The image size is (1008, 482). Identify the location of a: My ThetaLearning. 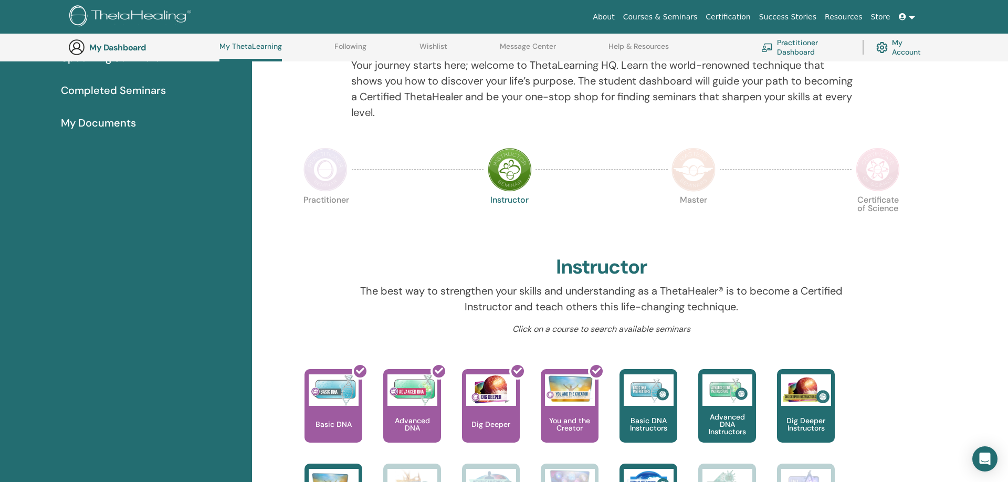
(251, 51).